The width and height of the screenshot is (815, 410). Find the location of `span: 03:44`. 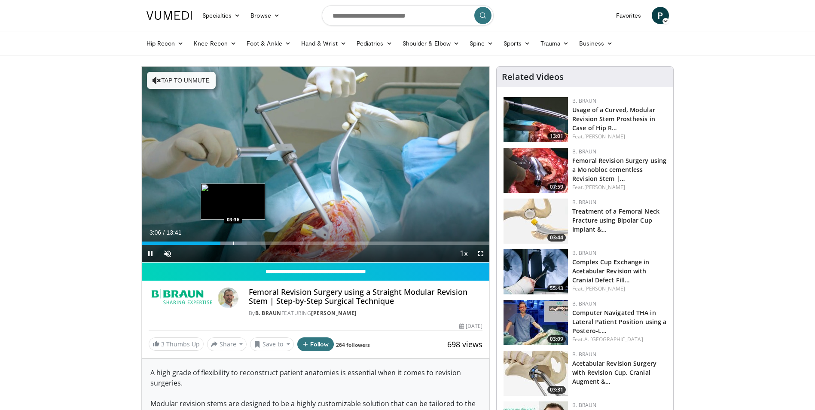

span: 03:44 is located at coordinates (557, 238).